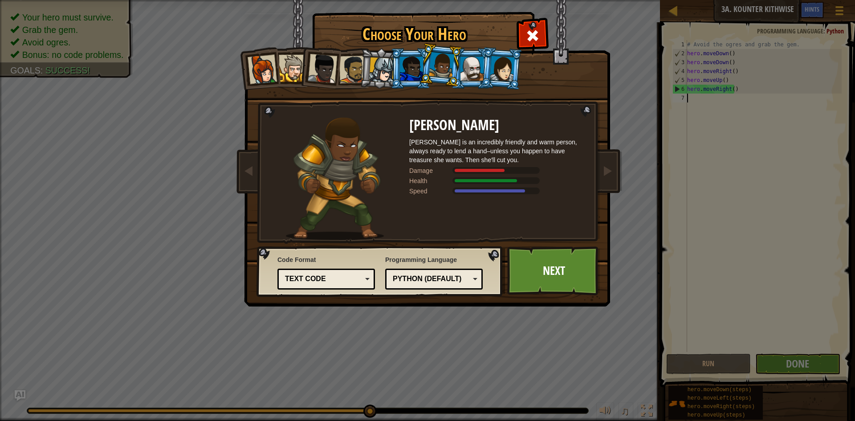 The width and height of the screenshot is (855, 421). Describe the element at coordinates (498, 191) in the screenshot. I see `div: Moves at 14 meters per second.` at that location.